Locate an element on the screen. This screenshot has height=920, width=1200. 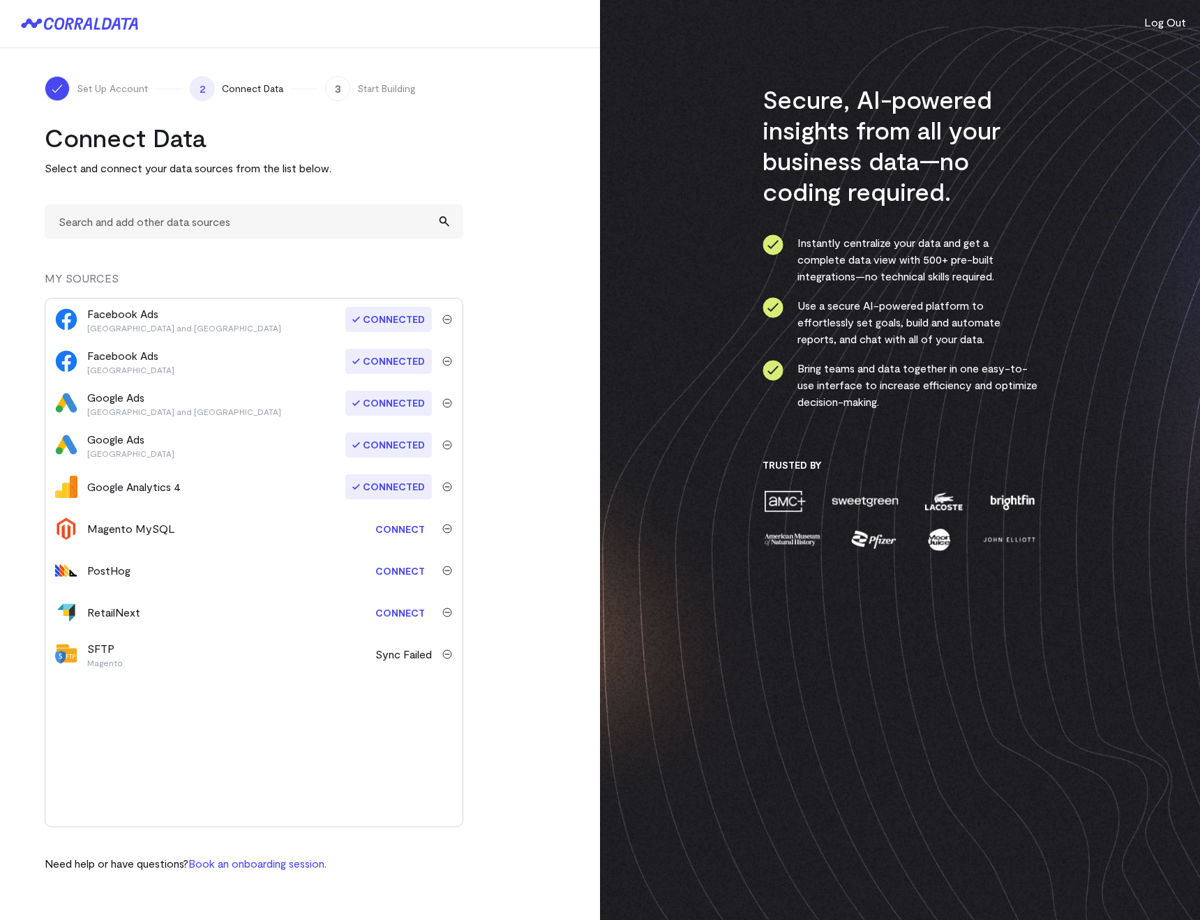
span: 3 is located at coordinates (338, 89).